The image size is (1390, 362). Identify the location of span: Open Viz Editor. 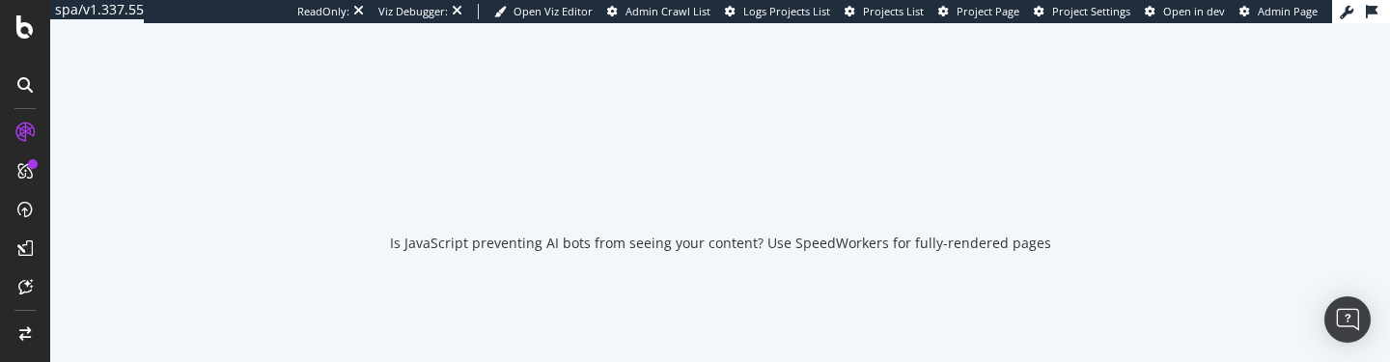
(553, 11).